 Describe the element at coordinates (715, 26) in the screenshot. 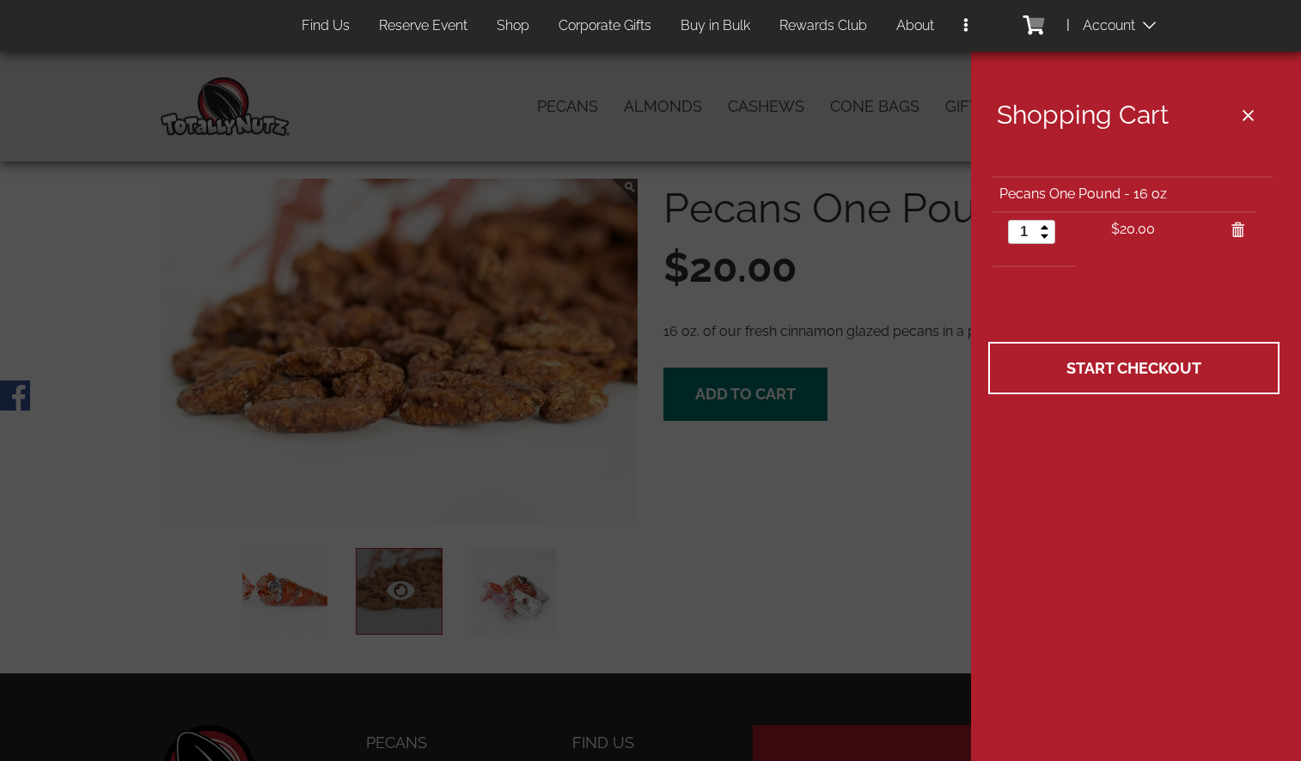

I see `a: Buy in Bulk` at that location.